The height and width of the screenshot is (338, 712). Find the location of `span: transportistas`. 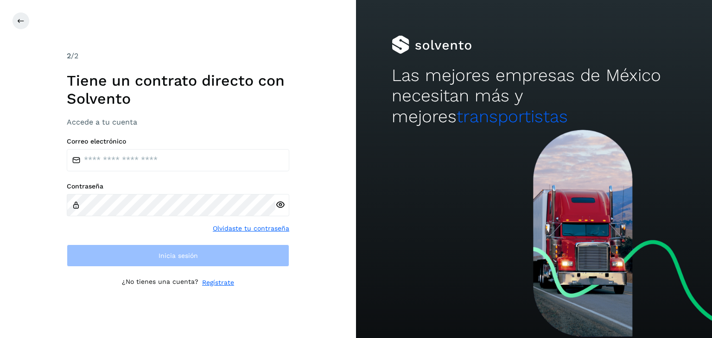

span: transportistas is located at coordinates (512, 116).